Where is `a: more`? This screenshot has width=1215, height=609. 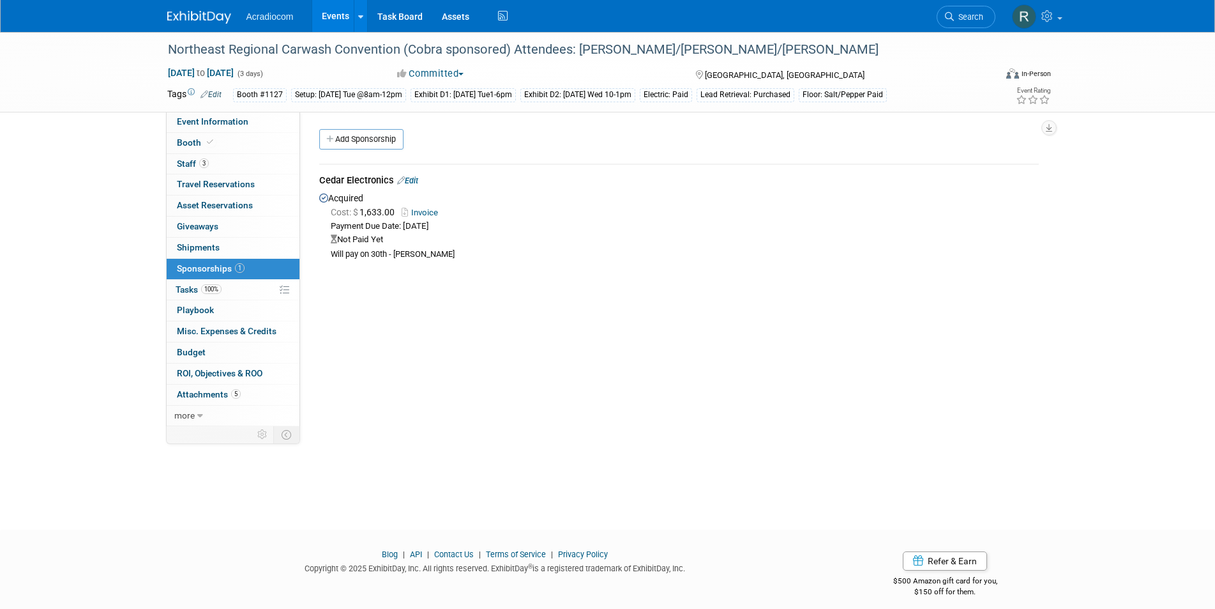
a: more is located at coordinates (233, 416).